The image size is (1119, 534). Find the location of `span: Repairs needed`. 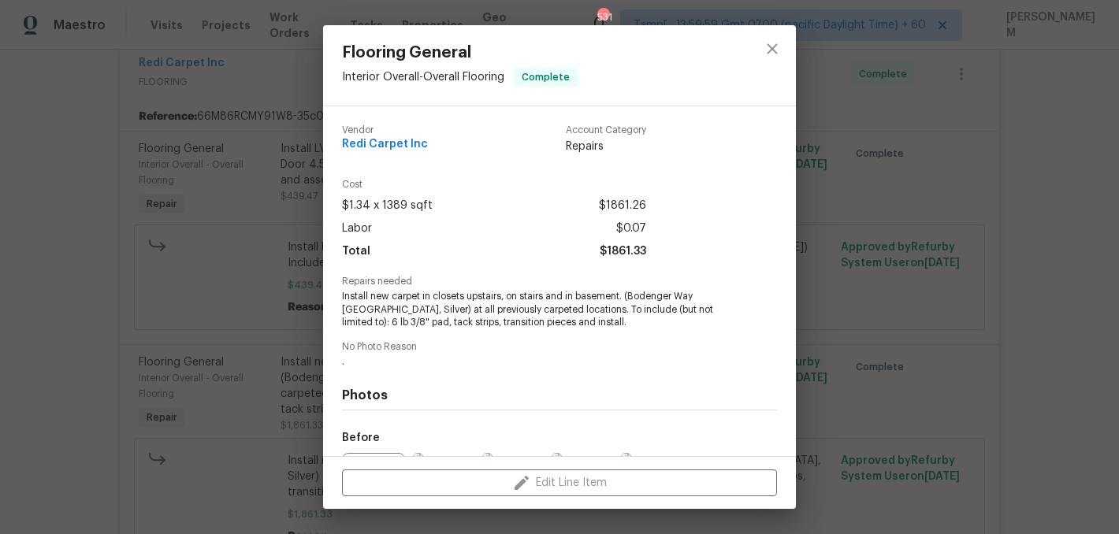

span: Repairs needed is located at coordinates (560, 281).